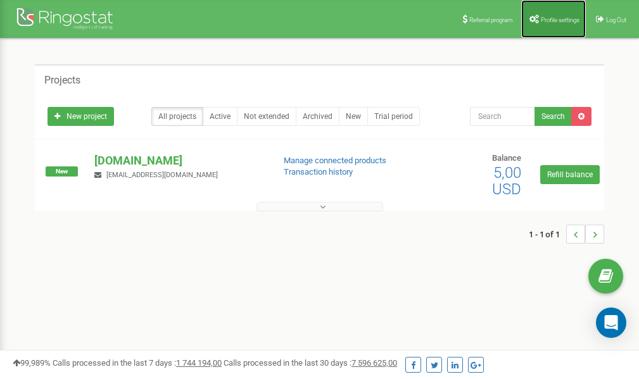  I want to click on a: Not extended, so click(267, 117).